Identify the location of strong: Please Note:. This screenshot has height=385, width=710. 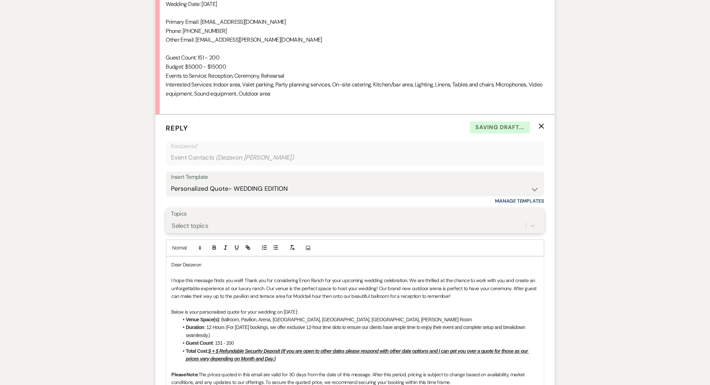
(185, 375).